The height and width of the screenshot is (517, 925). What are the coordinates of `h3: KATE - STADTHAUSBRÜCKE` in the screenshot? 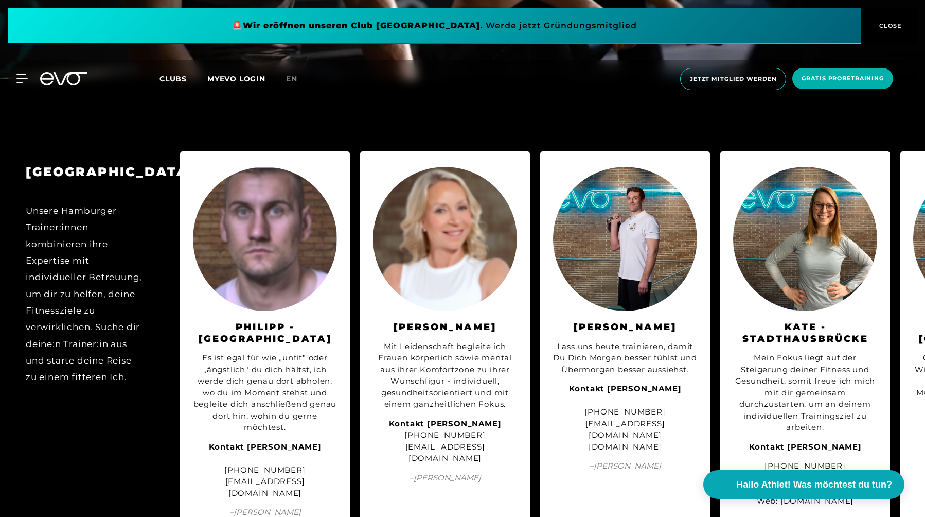 It's located at (805, 332).